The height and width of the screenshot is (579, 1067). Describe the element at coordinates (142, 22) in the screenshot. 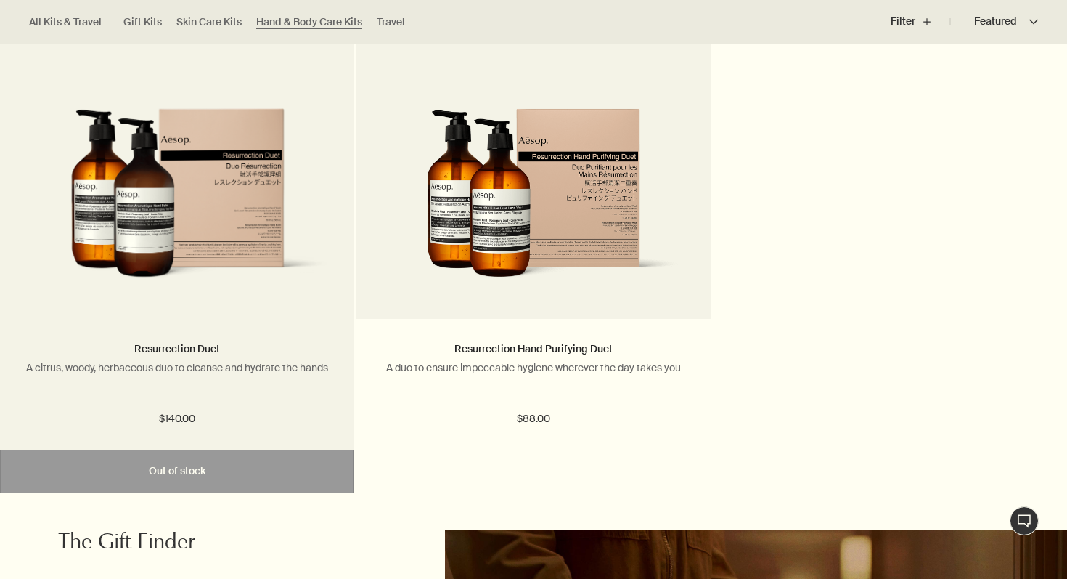

I see `a: Gift Kits` at that location.